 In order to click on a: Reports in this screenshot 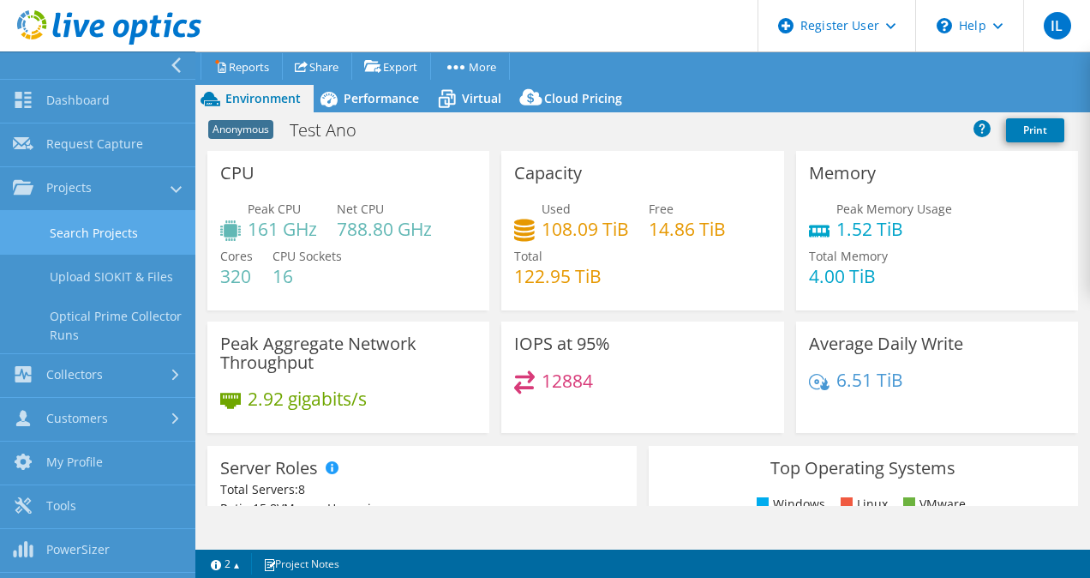, I will do `click(242, 66)`.